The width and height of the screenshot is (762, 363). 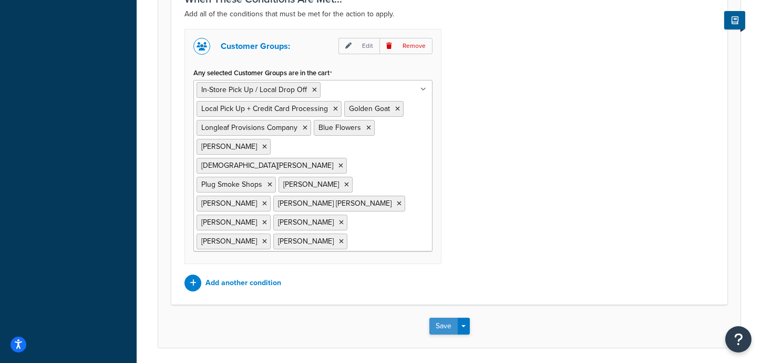 What do you see at coordinates (263, 73) in the screenshot?
I see `label: Any selected Customer Groups are in the cart` at bounding box center [263, 73].